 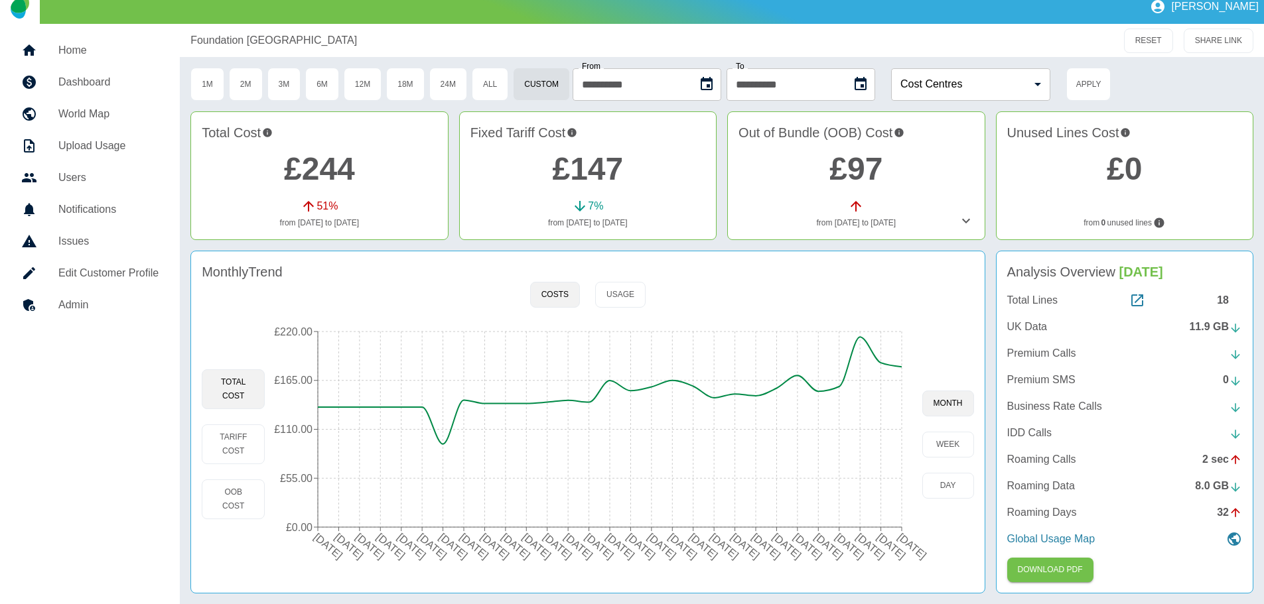 What do you see at coordinates (899, 133) in the screenshot?
I see `svg: Costs outside of your fixed tariff` at bounding box center [899, 133].